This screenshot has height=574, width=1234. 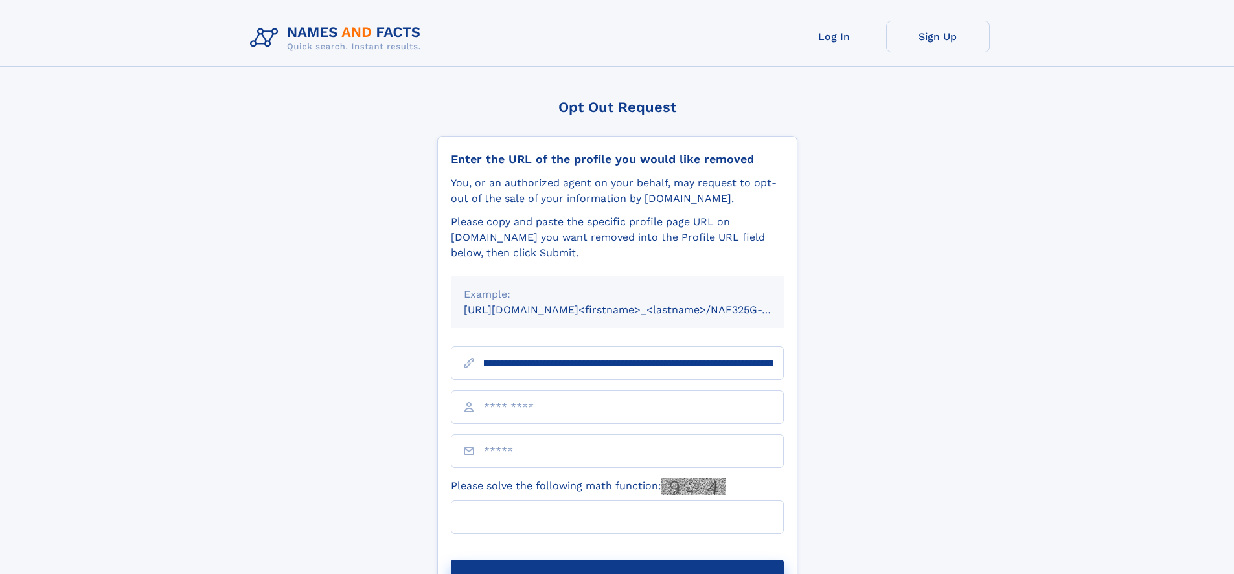 What do you see at coordinates (938, 36) in the screenshot?
I see `a: Sign Up` at bounding box center [938, 36].